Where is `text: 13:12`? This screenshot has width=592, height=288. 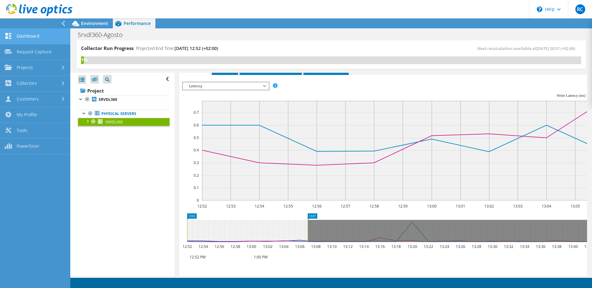
text: 13:12 is located at coordinates (348, 246).